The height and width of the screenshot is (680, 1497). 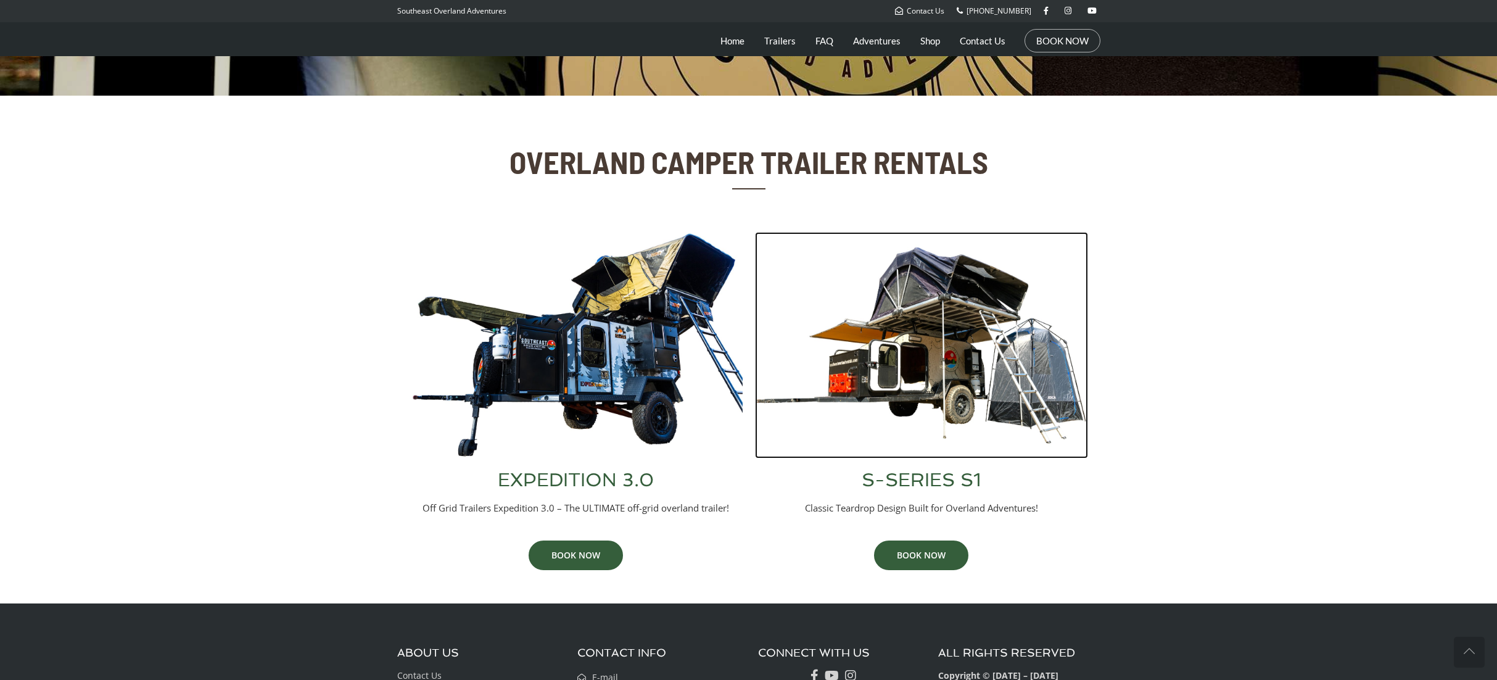 What do you see at coordinates (478, 653) in the screenshot?
I see `h3: ABOUT US` at bounding box center [478, 653].